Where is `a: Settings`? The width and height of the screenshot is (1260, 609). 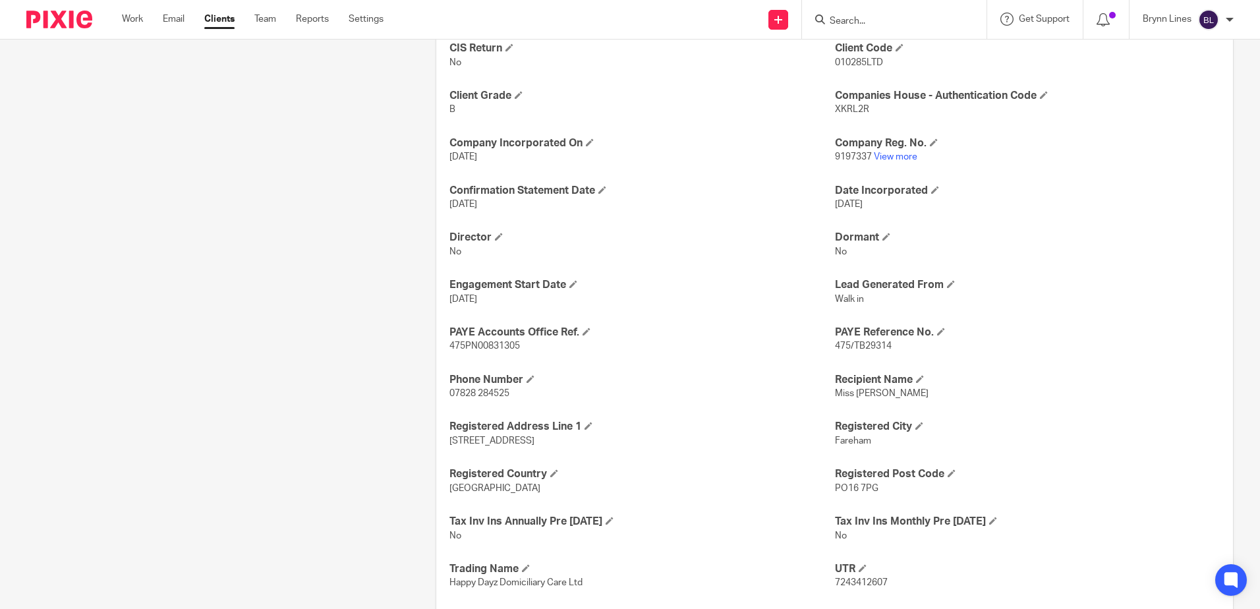
a: Settings is located at coordinates (366, 19).